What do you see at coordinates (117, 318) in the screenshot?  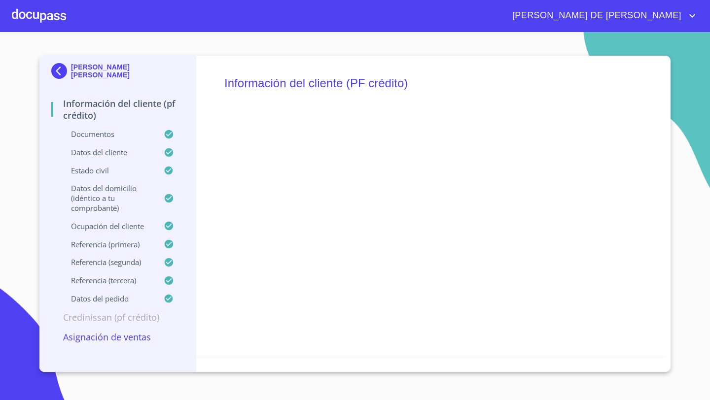 I see `p: Credinissan (PF crédito)` at bounding box center [117, 318].